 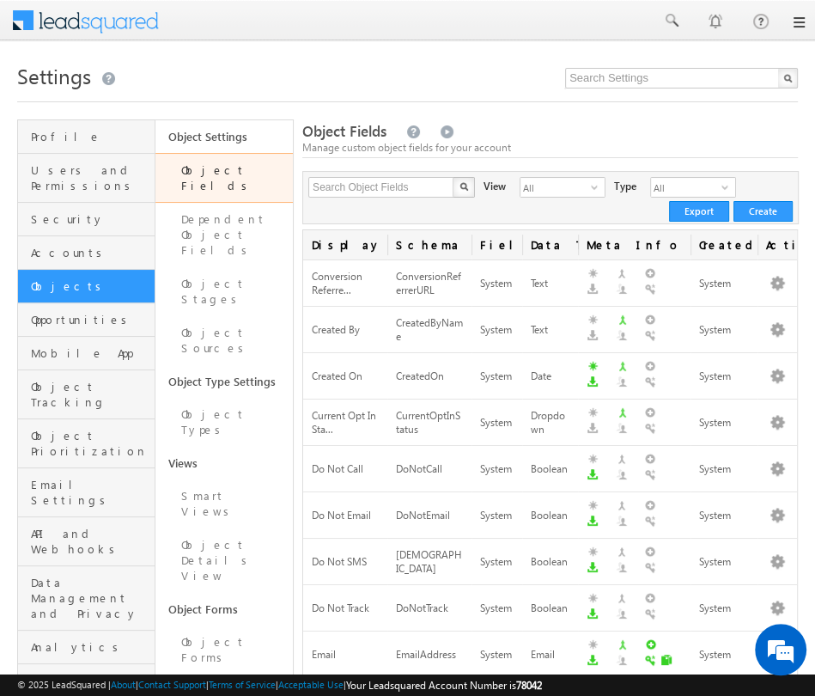 What do you see at coordinates (763, 211) in the screenshot?
I see `button: Create` at bounding box center [763, 211].